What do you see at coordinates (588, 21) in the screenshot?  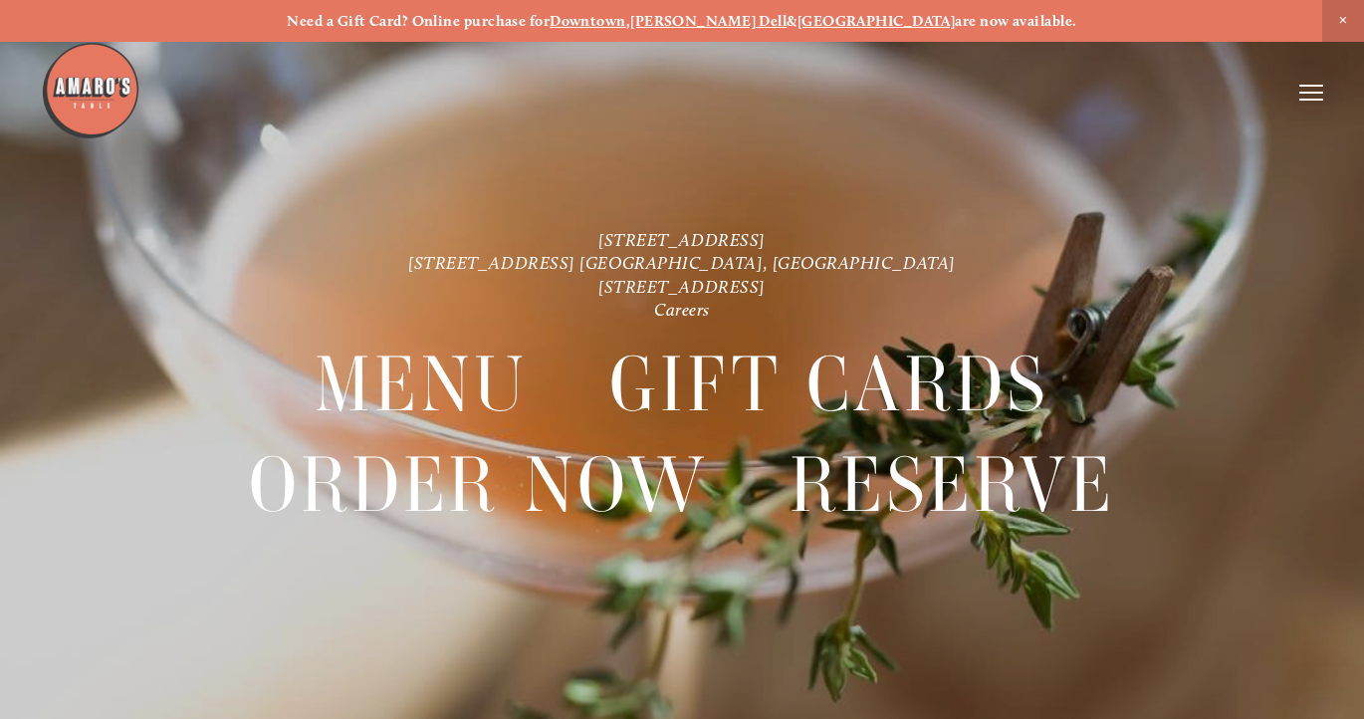 I see `a: Downtown` at bounding box center [588, 21].